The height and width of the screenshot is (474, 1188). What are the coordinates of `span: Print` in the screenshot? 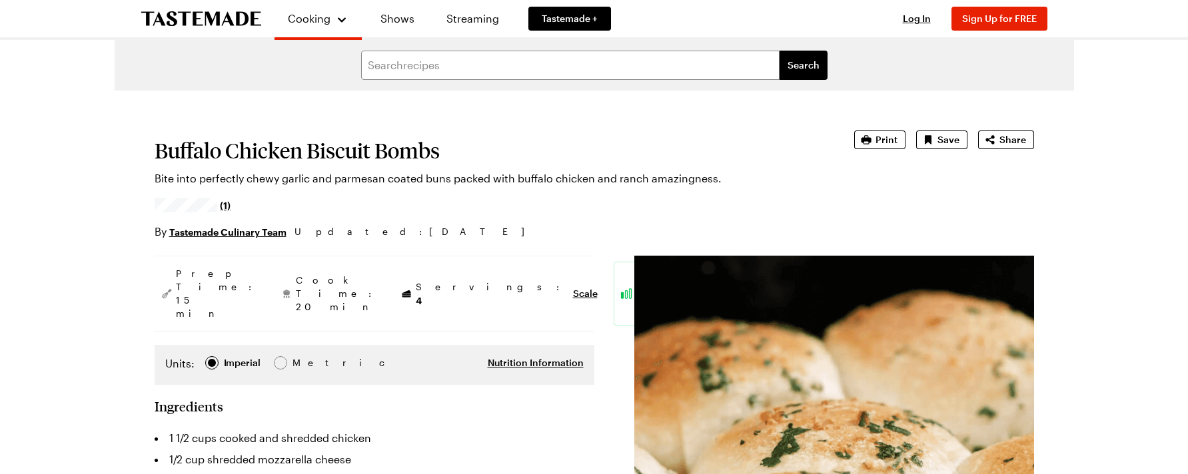 It's located at (886, 140).